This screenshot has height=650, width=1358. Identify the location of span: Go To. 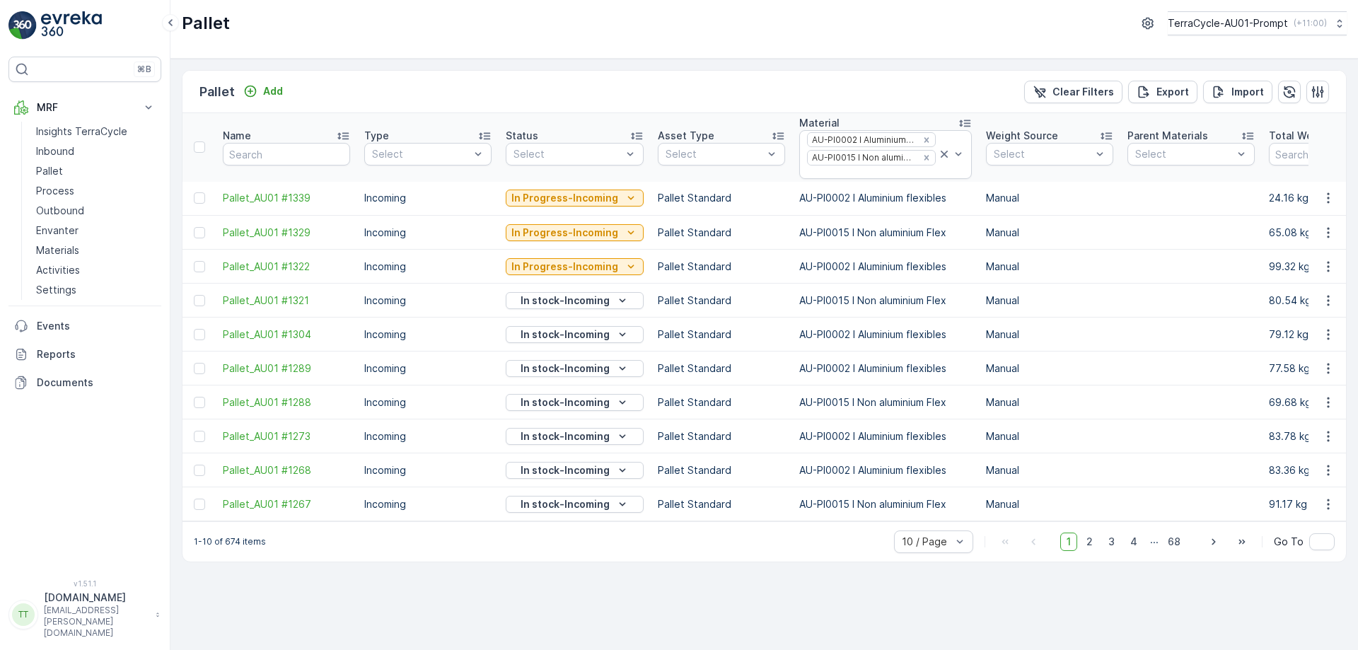
(1289, 542).